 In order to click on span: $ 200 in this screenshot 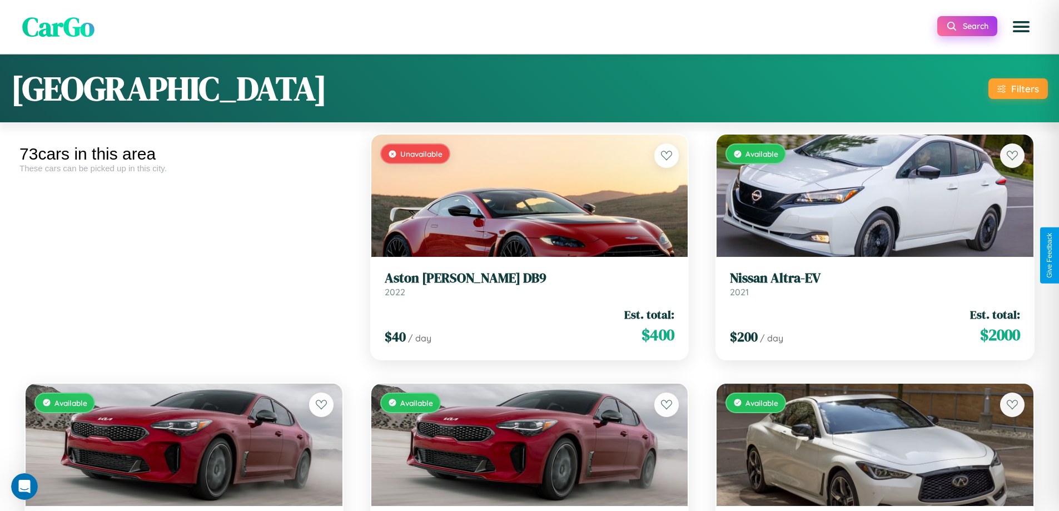, I will do `click(744, 336)`.